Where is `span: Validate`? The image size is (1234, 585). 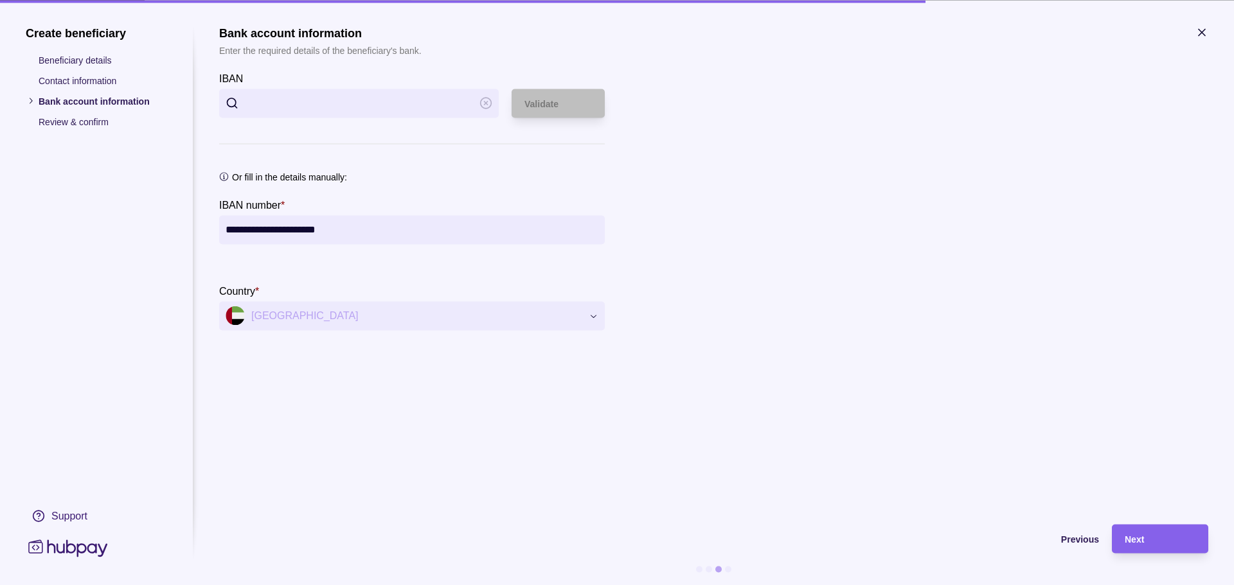
span: Validate is located at coordinates (541, 104).